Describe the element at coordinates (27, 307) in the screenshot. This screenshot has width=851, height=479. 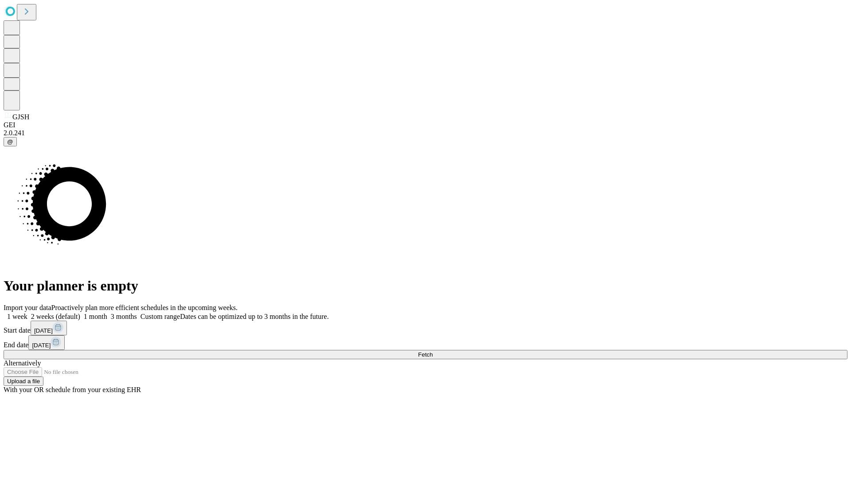
I see `span: Import your data` at that location.